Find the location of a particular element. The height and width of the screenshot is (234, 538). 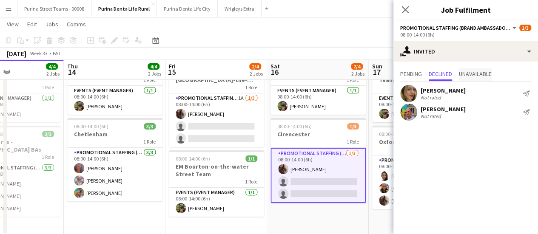

app-job-card: 08:00-14:00 (6h)1/1EM Bourton-on-the-water Street Team1 RoleEvents (Event Manager)1/108:00-14:00 ... is located at coordinates (216, 184).